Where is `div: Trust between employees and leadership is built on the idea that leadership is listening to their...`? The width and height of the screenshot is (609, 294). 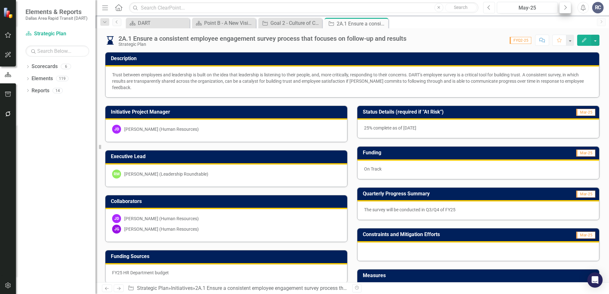
div: Trust between employees and leadership is built on the idea that leadership is listening to their... is located at coordinates (352, 81).